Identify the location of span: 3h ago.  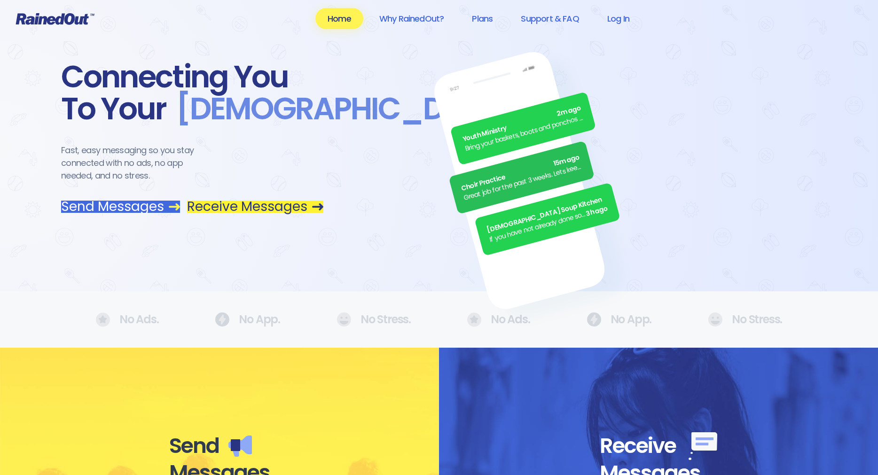
(597, 211).